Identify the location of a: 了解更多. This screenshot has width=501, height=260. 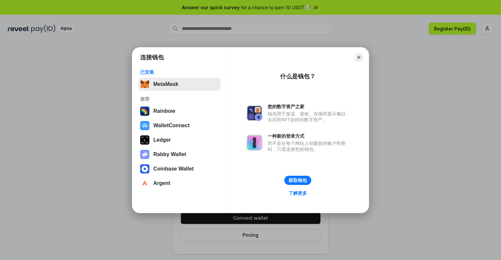
(298, 193).